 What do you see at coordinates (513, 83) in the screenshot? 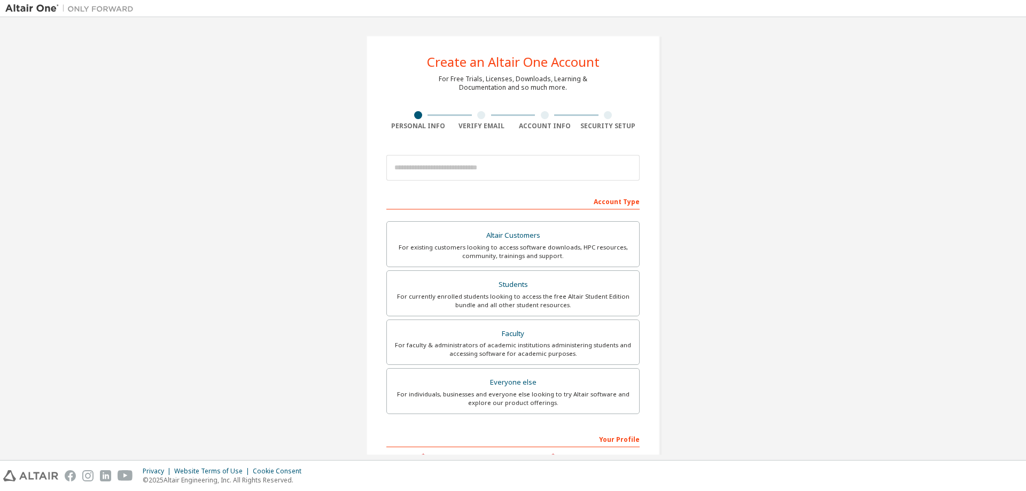
I see `div: For Free Trials, Licenses, Downloads, Learning & Documentation and so much more.` at bounding box center [513, 83].